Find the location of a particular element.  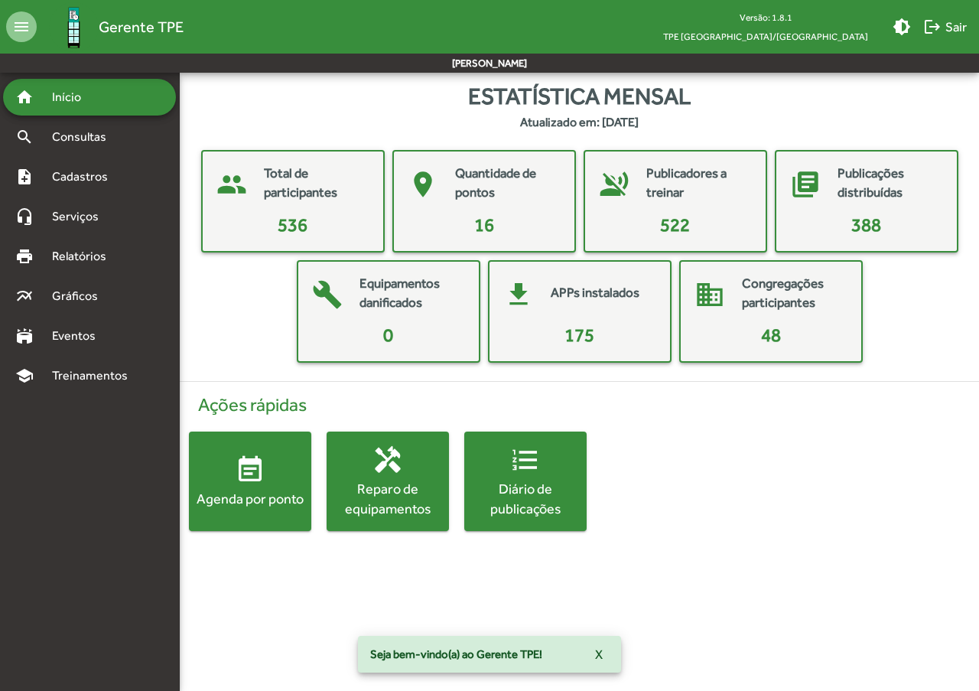

mat-icon: home is located at coordinates (24, 97).